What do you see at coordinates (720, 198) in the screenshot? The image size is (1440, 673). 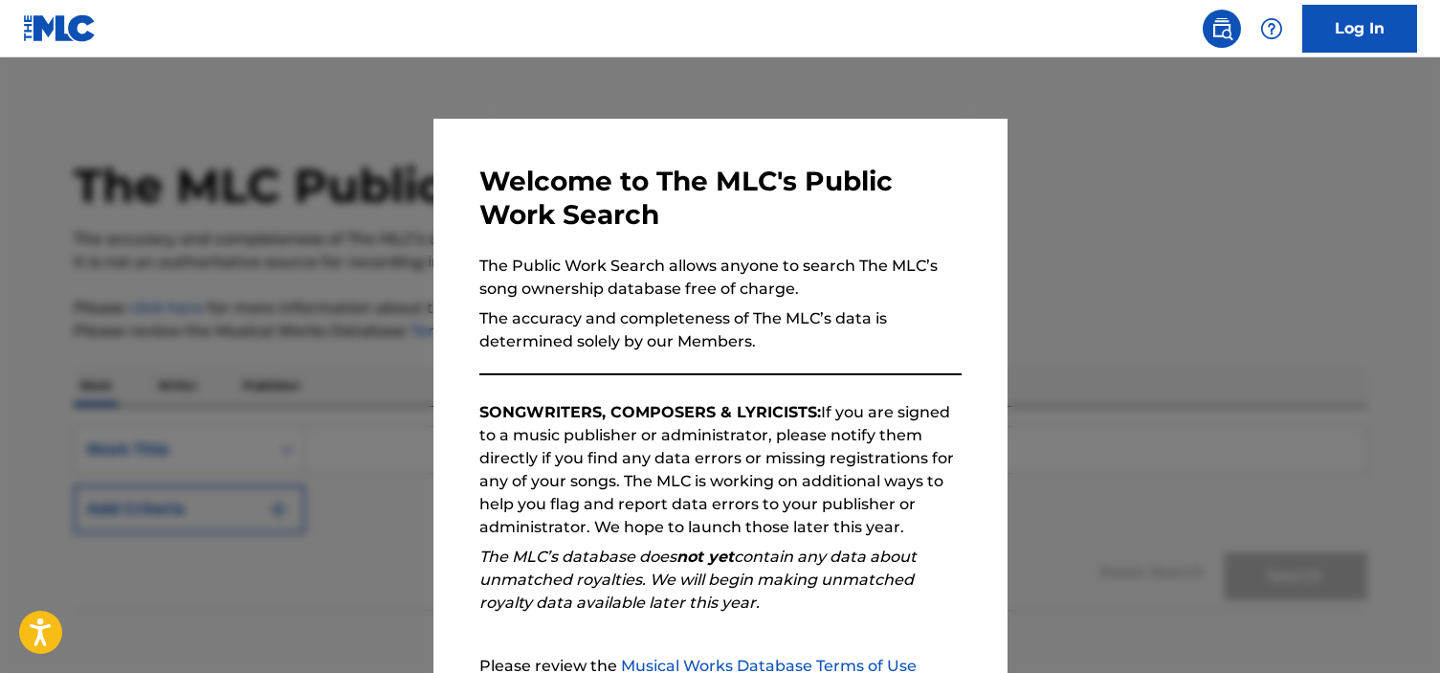 I see `h3: Welcome to The MLC's Public Work Search` at bounding box center [720, 198].